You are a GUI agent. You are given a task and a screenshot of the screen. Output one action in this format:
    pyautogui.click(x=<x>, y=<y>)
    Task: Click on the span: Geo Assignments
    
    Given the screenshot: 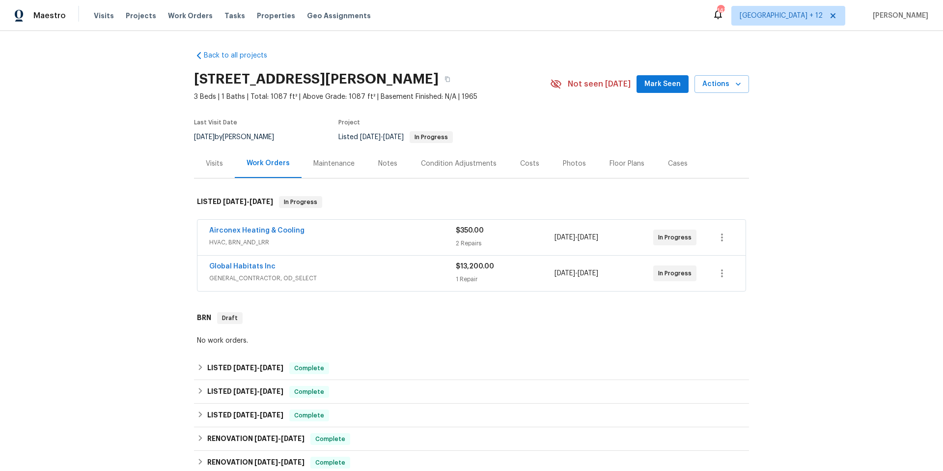 What is the action you would take?
    pyautogui.click(x=339, y=16)
    